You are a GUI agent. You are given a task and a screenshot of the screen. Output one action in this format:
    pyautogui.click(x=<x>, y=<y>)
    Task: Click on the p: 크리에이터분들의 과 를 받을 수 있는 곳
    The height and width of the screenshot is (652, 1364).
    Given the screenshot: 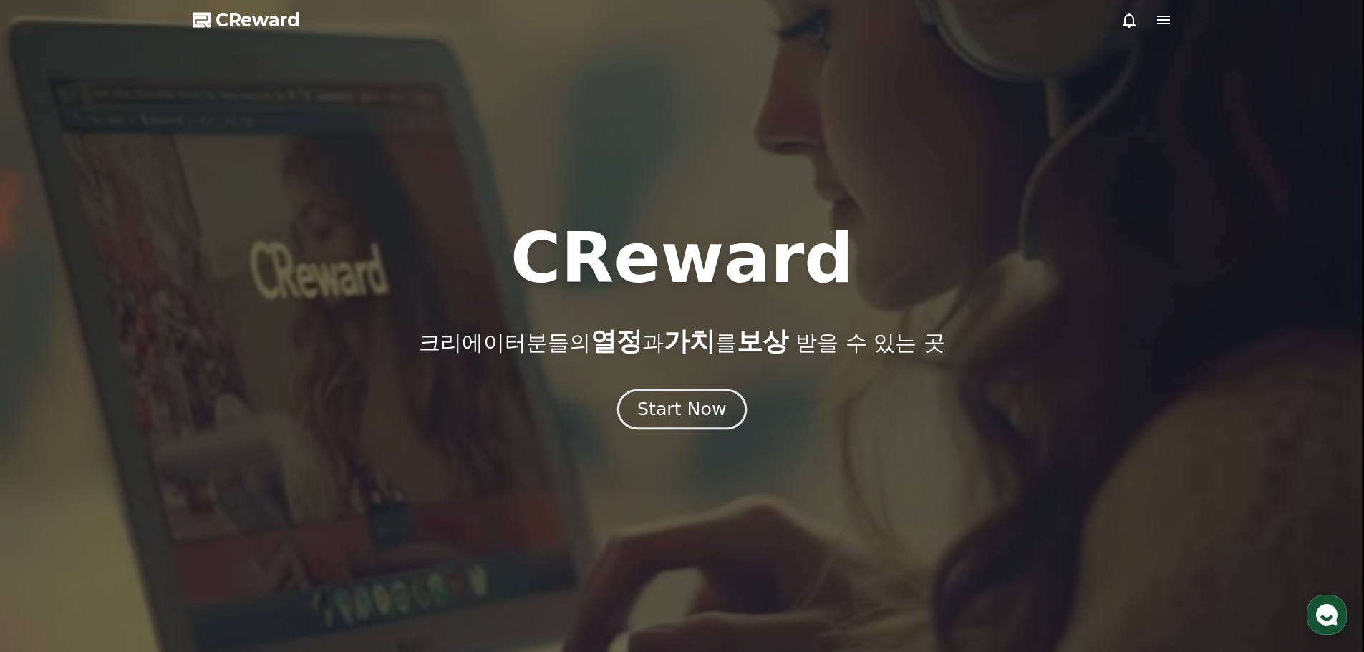 What is the action you would take?
    pyautogui.click(x=682, y=342)
    